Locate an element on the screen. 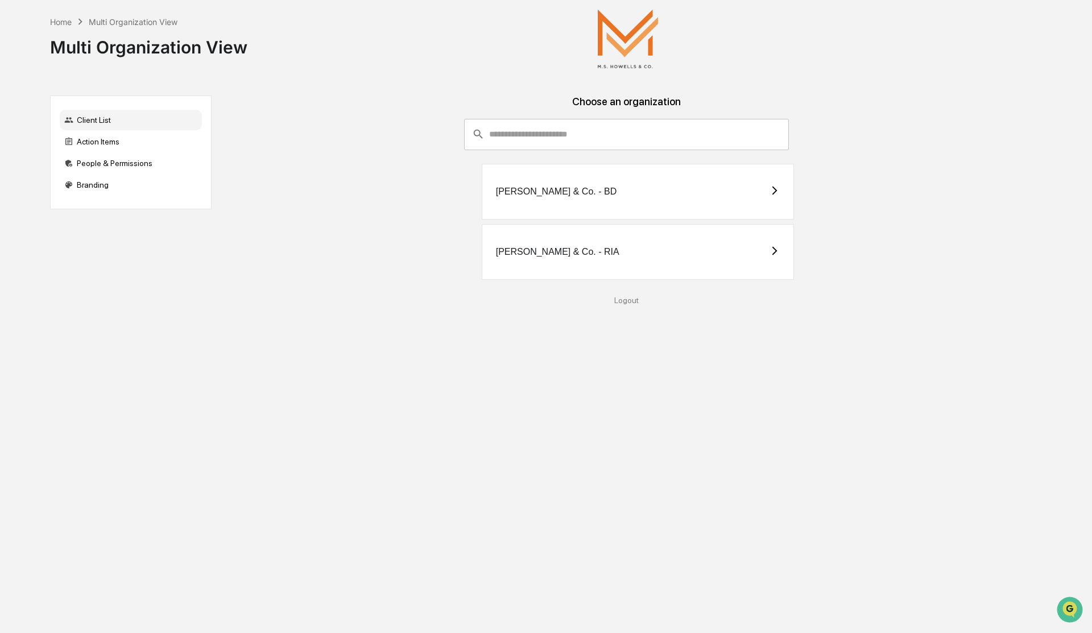 The height and width of the screenshot is (633, 1092). div: People & Permissions is located at coordinates (131, 163).